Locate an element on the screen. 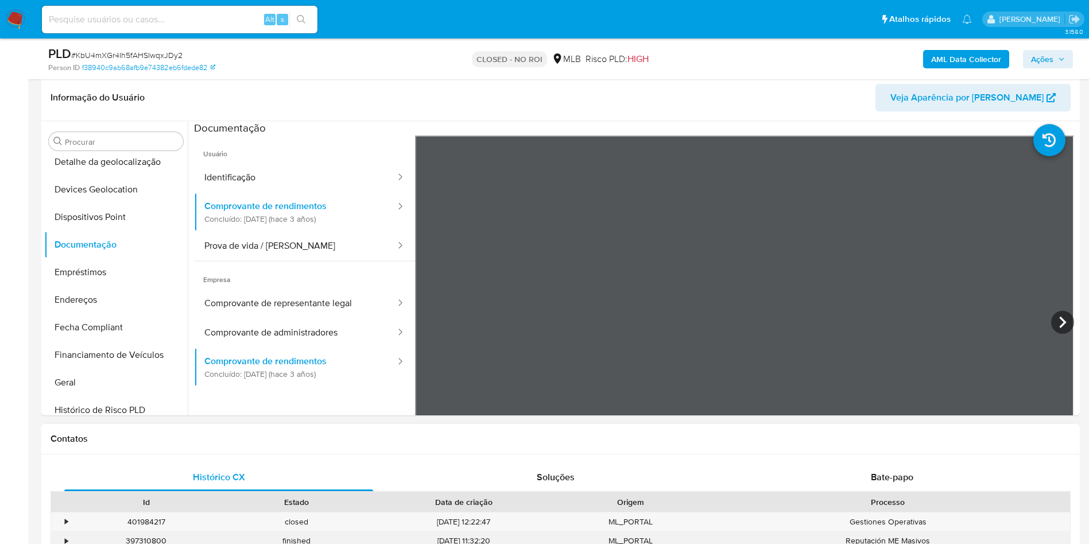  span: s is located at coordinates (282, 19).